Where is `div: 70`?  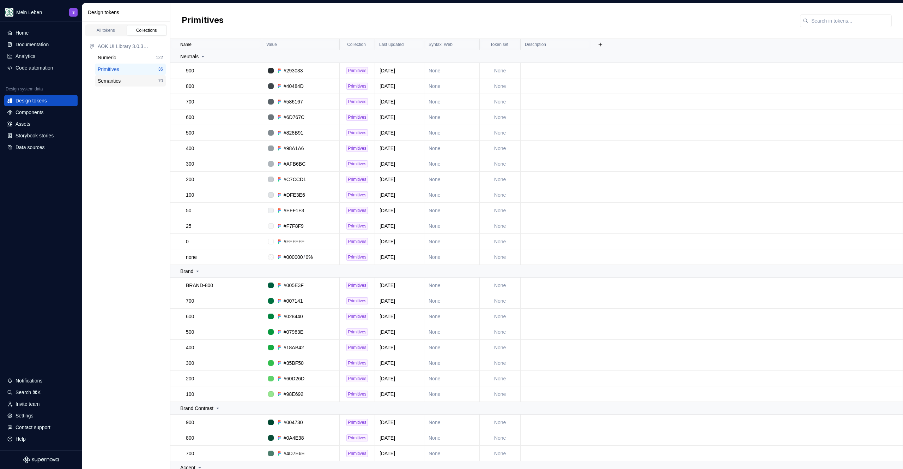
div: 70 is located at coordinates (161, 81).